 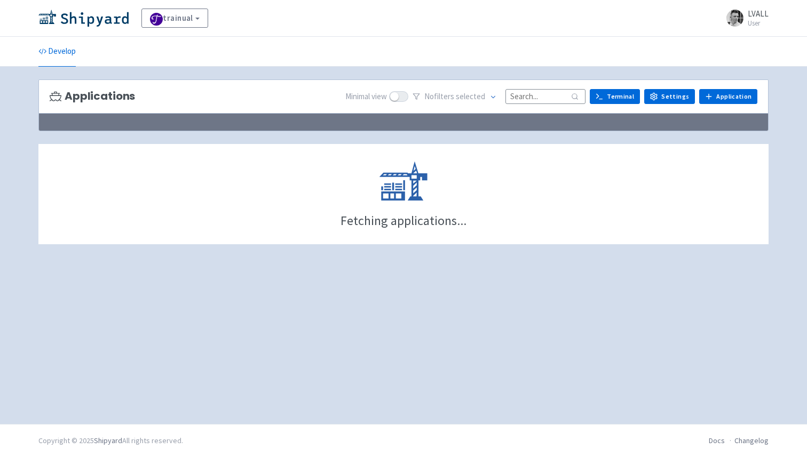 I want to click on a: Docs, so click(x=717, y=441).